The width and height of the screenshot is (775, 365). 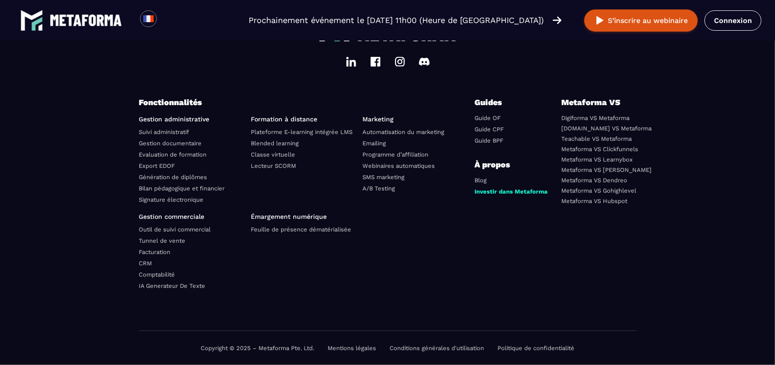 What do you see at coordinates (182, 188) in the screenshot?
I see `a: Bilan pédagogique et financier` at bounding box center [182, 188].